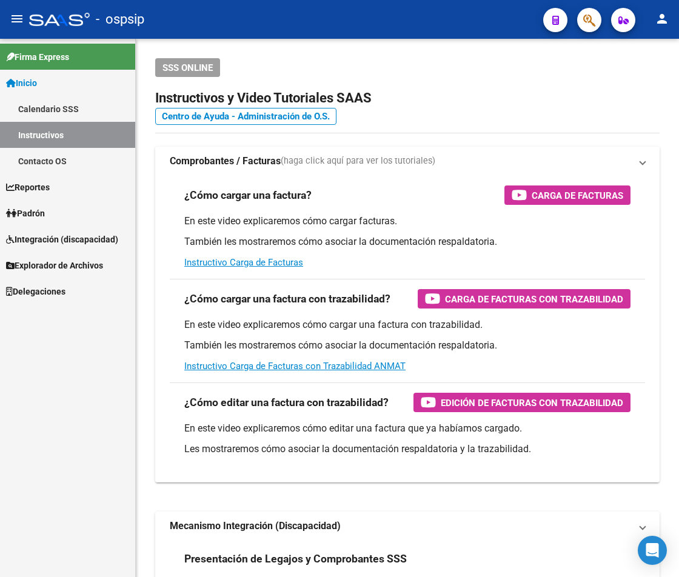 This screenshot has width=679, height=577. What do you see at coordinates (36, 291) in the screenshot?
I see `span: Delegaciones` at bounding box center [36, 291].